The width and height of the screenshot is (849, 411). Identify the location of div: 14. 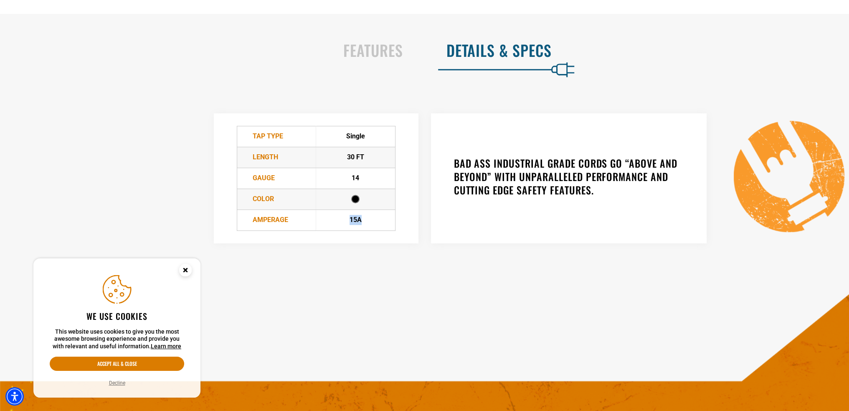
(355, 178).